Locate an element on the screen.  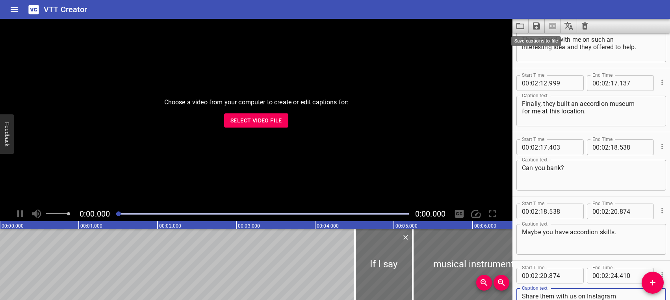
button: Select Video File is located at coordinates (256, 121).